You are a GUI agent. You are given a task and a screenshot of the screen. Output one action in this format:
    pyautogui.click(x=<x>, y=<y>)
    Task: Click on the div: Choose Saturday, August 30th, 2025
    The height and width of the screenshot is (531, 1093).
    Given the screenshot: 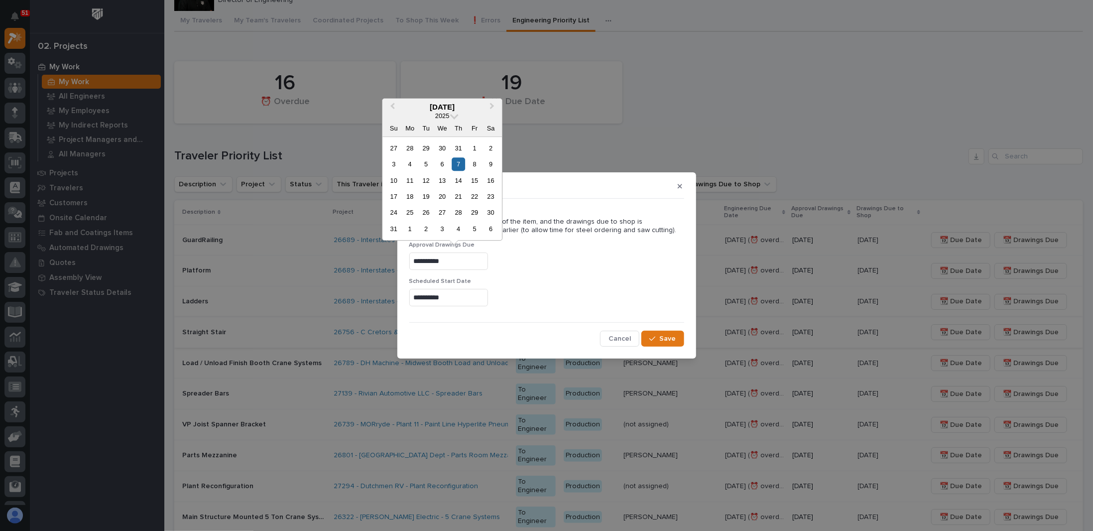 What is the action you would take?
    pyautogui.click(x=491, y=213)
    